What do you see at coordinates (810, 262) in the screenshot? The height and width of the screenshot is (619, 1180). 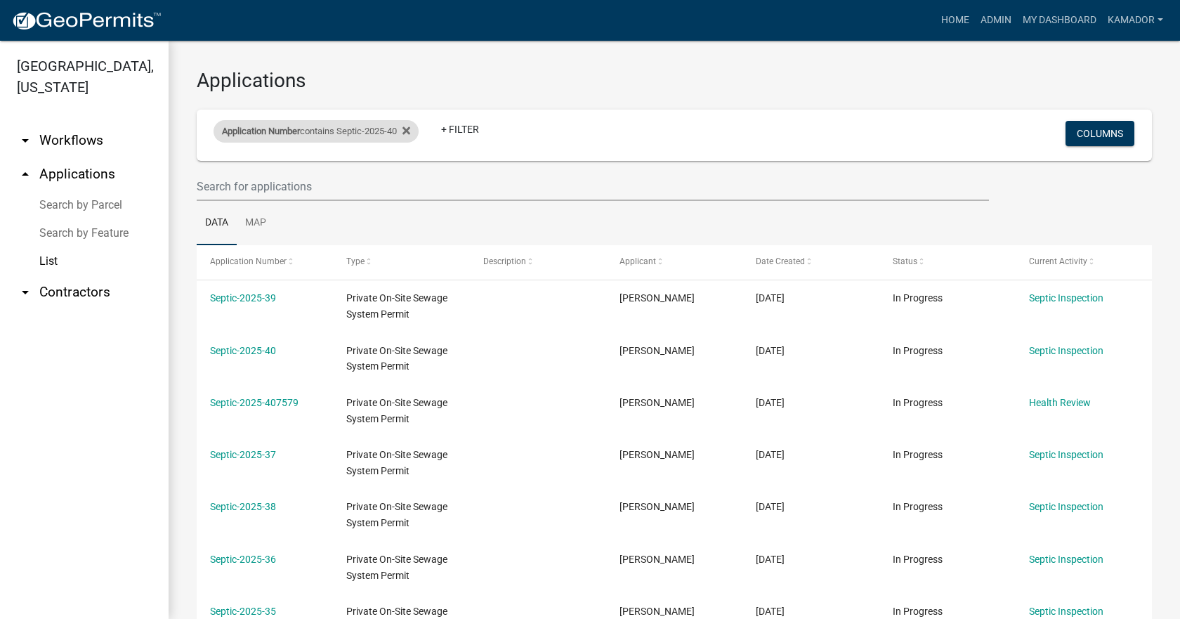 I see `datatable-header-cell: Date Created` at bounding box center [810, 262].